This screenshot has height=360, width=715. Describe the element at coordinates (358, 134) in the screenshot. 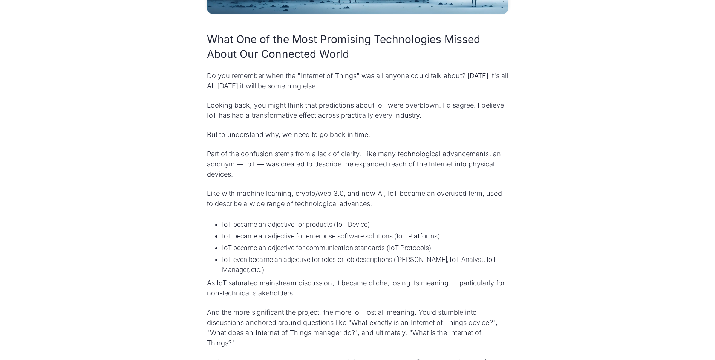

I see `p: But to understand why, we need to go back in time.` at that location.